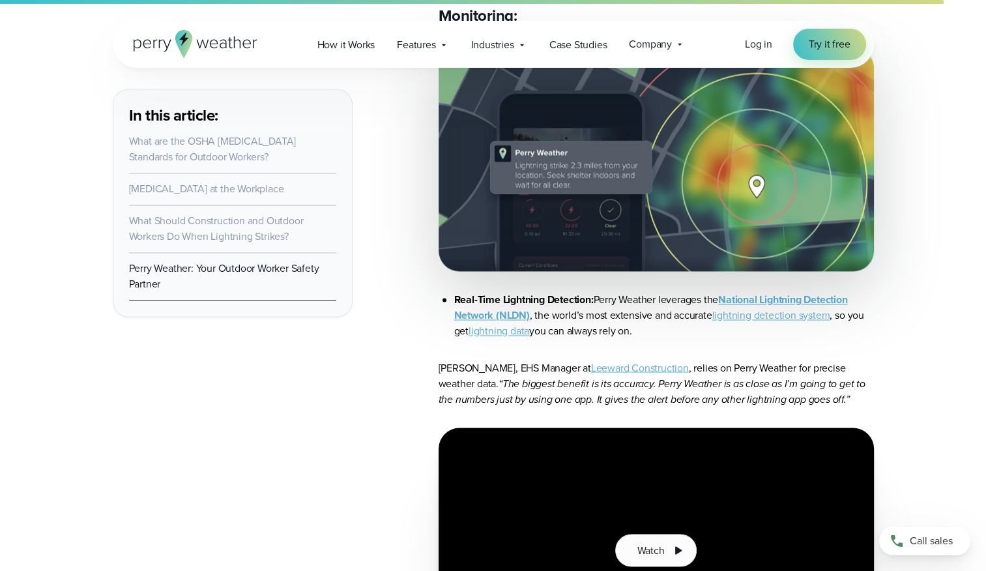 The width and height of the screenshot is (986, 571). What do you see at coordinates (493, 45) in the screenshot?
I see `span: Industries` at bounding box center [493, 45].